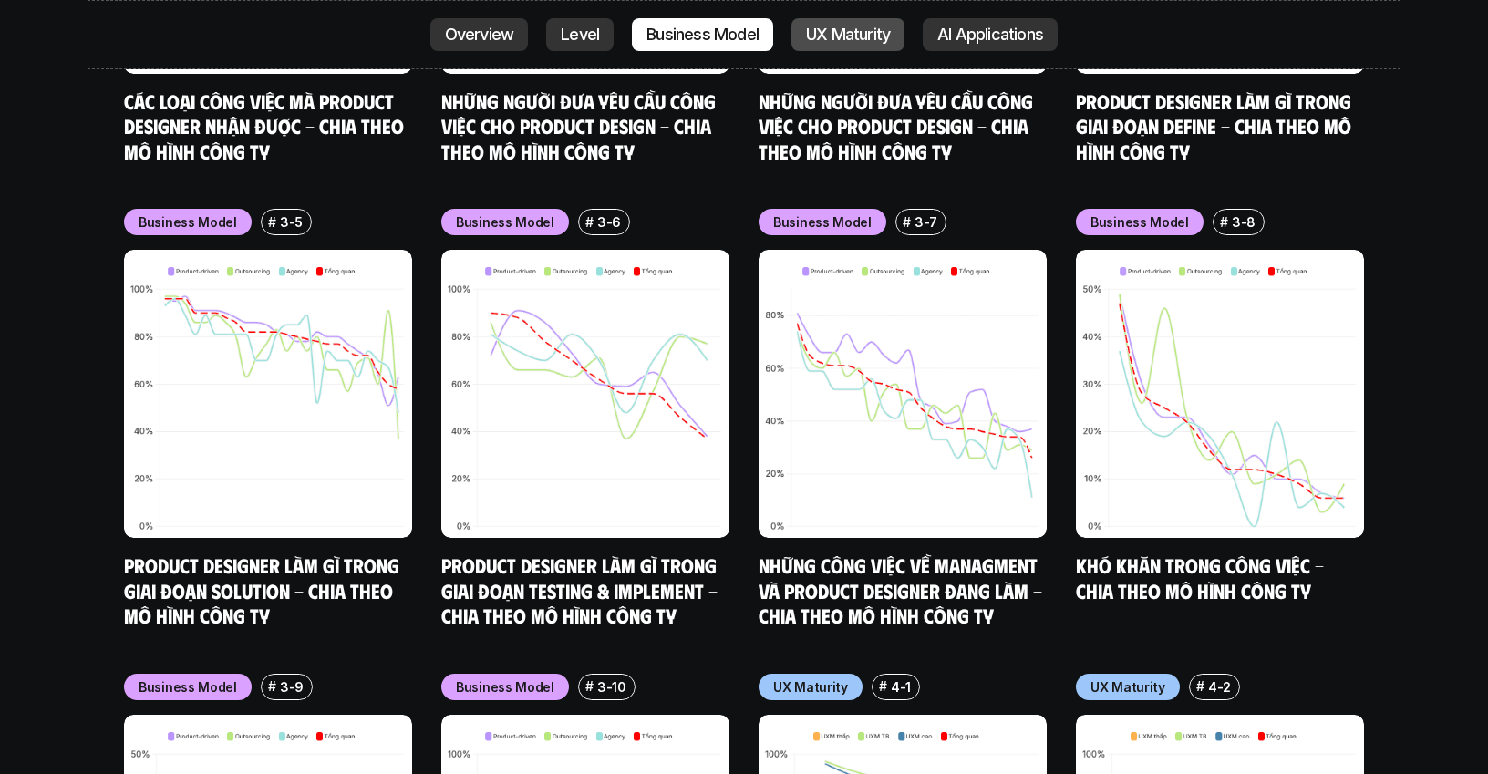  I want to click on a: Các loại công việc mà Product Designer nhận được - Chia theo mô hình công ty, so click(266, 126).